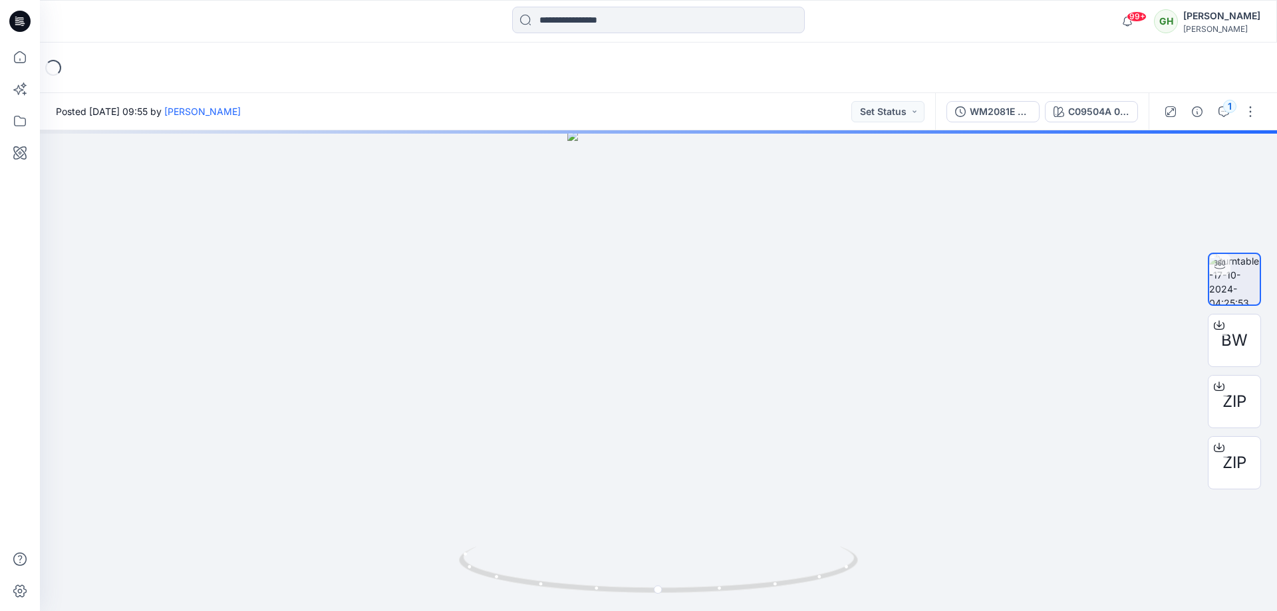 The image size is (1277, 611). Describe the element at coordinates (1234, 279) in the screenshot. I see `img: turntable-17-10-2024-04:25:53` at that location.